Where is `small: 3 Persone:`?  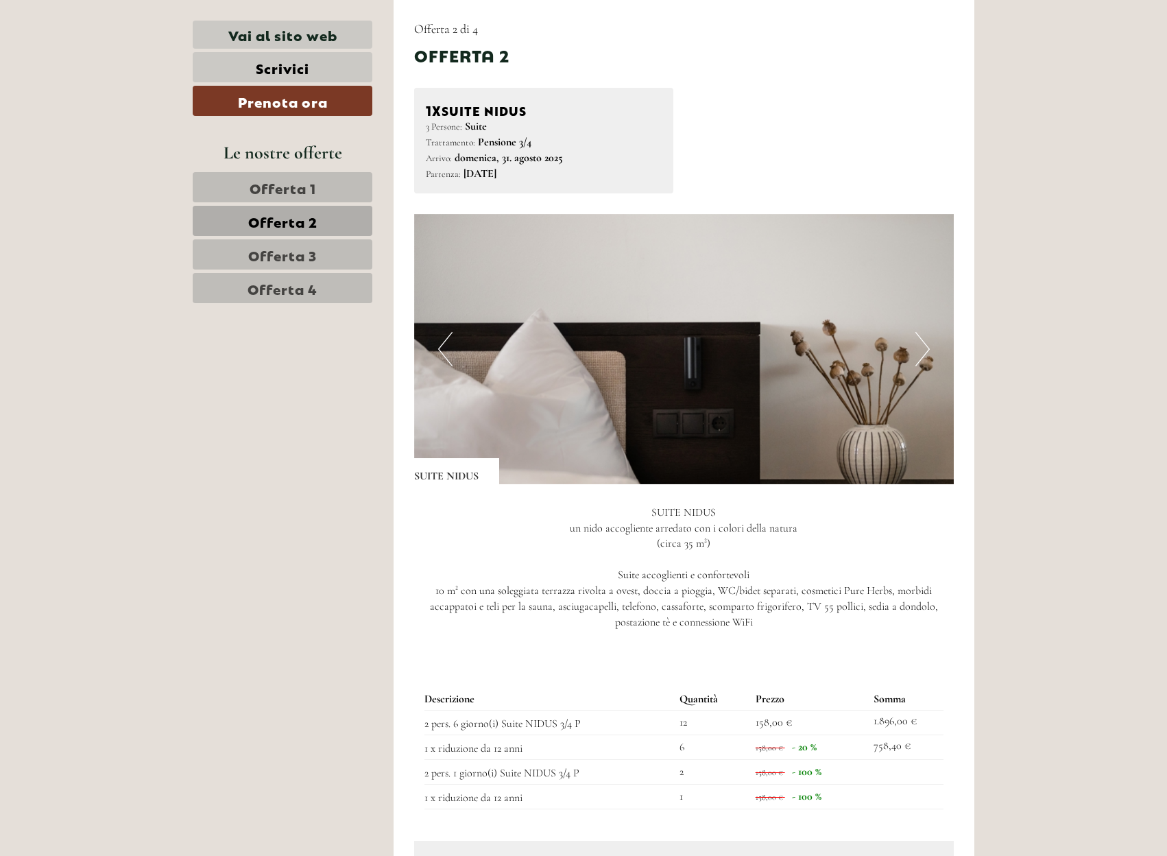
small: 3 Persone: is located at coordinates (444, 126).